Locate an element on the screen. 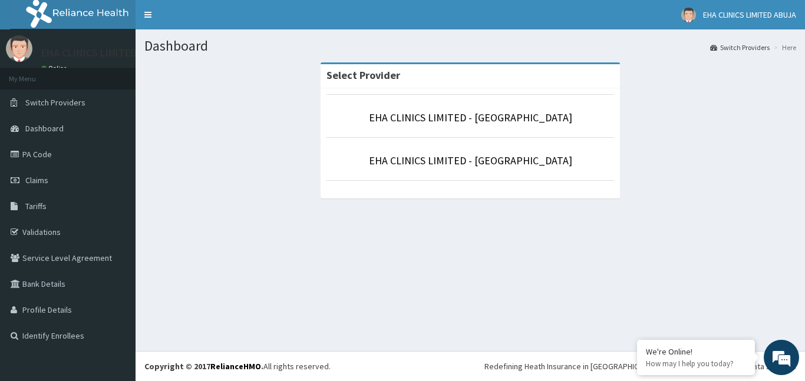  strong: Copyright © 2017 . is located at coordinates (204, 367).